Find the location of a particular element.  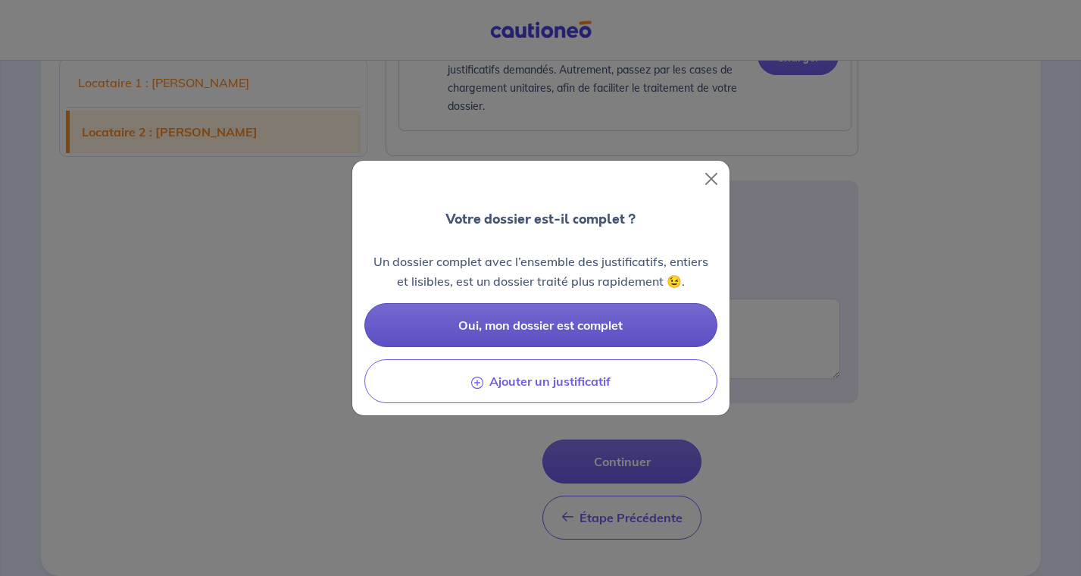

button: Ajouter un justificatif is located at coordinates (541, 381).